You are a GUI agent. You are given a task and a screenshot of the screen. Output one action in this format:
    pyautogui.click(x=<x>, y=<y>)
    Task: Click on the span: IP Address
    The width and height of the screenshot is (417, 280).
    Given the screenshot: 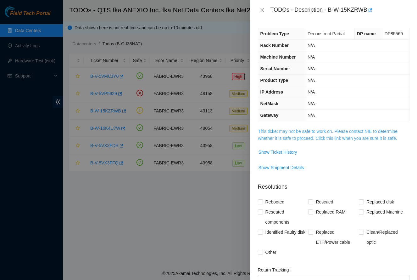 What is the action you would take?
    pyautogui.click(x=272, y=92)
    